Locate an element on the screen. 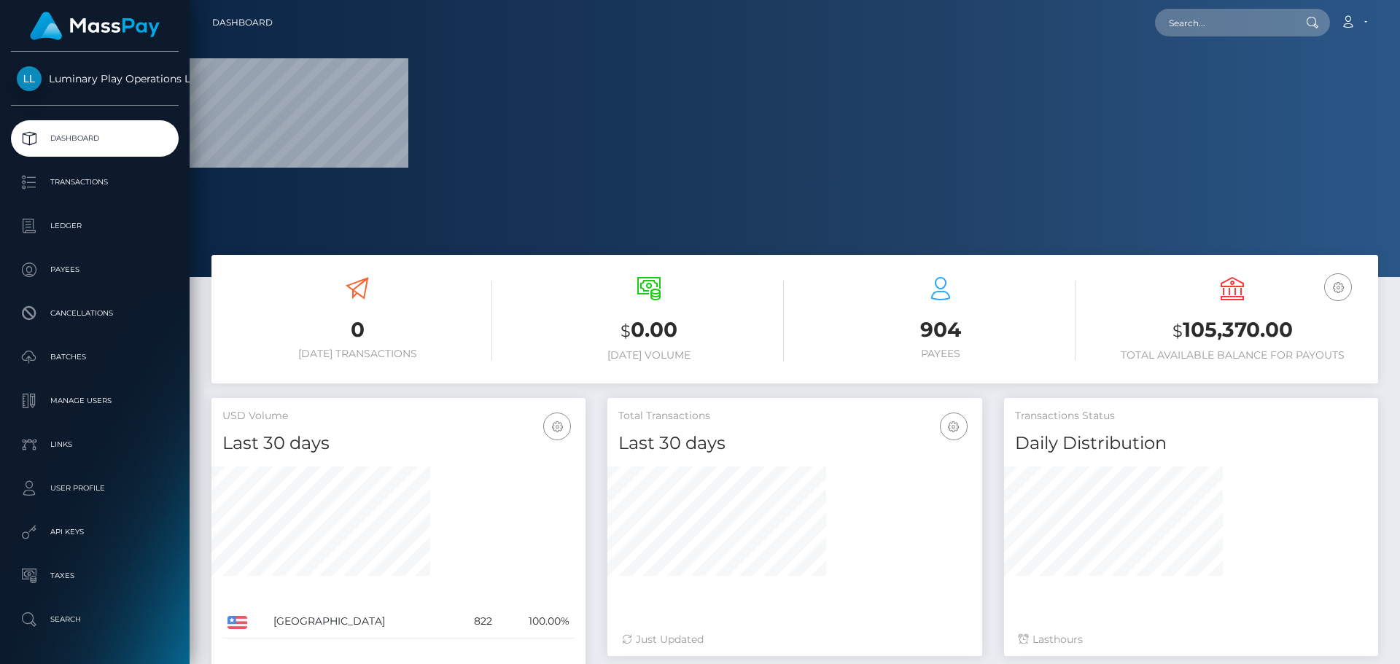  p: API Keys is located at coordinates (95, 532).